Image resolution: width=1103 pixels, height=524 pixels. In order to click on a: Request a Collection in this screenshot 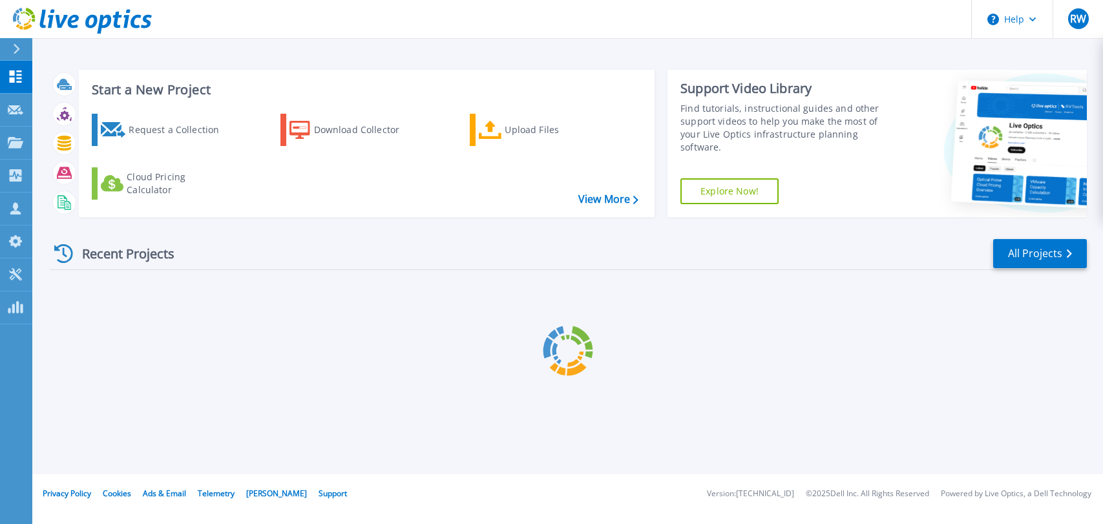, I will do `click(163, 130)`.